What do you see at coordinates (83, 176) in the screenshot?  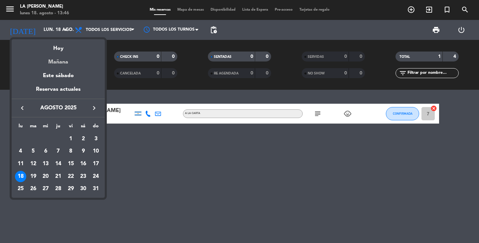 I see `div: 23` at bounding box center [83, 176].